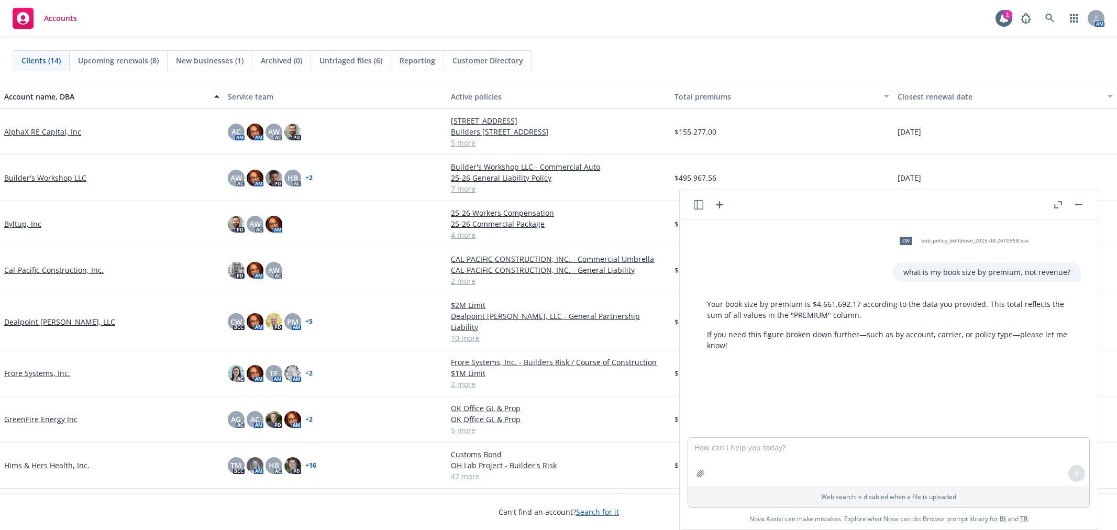 Image resolution: width=1117 pixels, height=530 pixels. Describe the element at coordinates (558, 259) in the screenshot. I see `a: CAL-PACIFIC CONSTRUCTION, INC. - Commercial Umbrella` at that location.